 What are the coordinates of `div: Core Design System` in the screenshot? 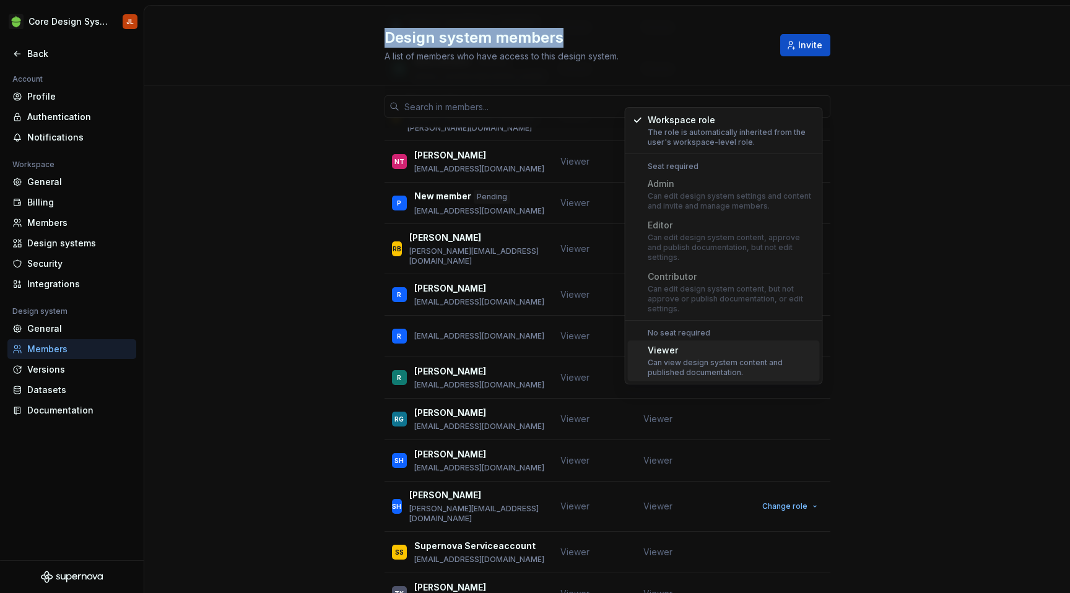 It's located at (68, 22).